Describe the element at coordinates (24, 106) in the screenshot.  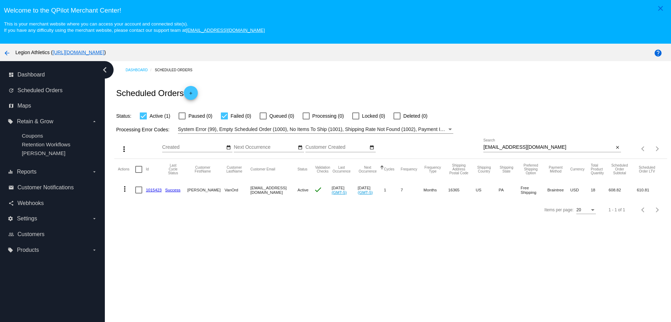
I see `span: Maps` at that location.